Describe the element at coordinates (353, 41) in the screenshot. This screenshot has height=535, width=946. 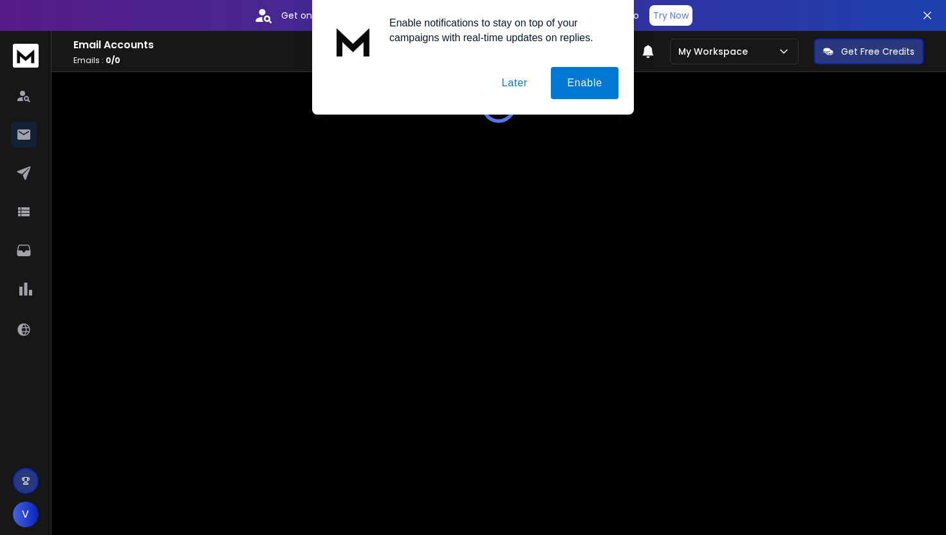
I see `img: notification icon` at that location.